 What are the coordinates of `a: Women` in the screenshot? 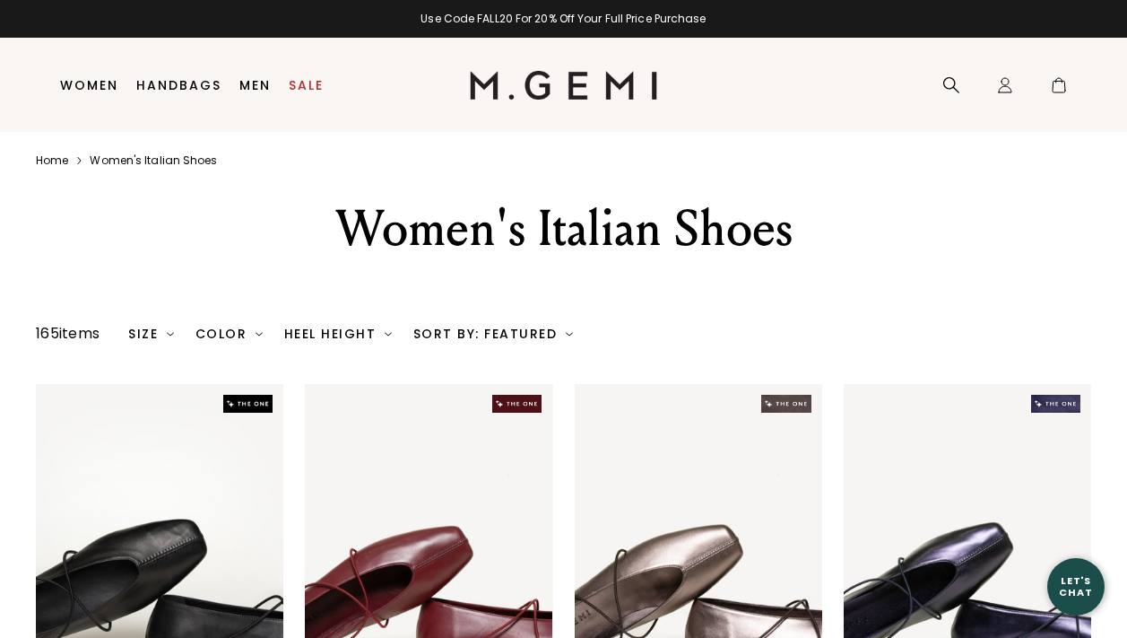 It's located at (89, 85).